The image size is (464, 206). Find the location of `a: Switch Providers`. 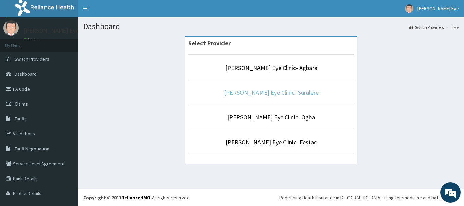

a: Switch Providers is located at coordinates (427, 27).